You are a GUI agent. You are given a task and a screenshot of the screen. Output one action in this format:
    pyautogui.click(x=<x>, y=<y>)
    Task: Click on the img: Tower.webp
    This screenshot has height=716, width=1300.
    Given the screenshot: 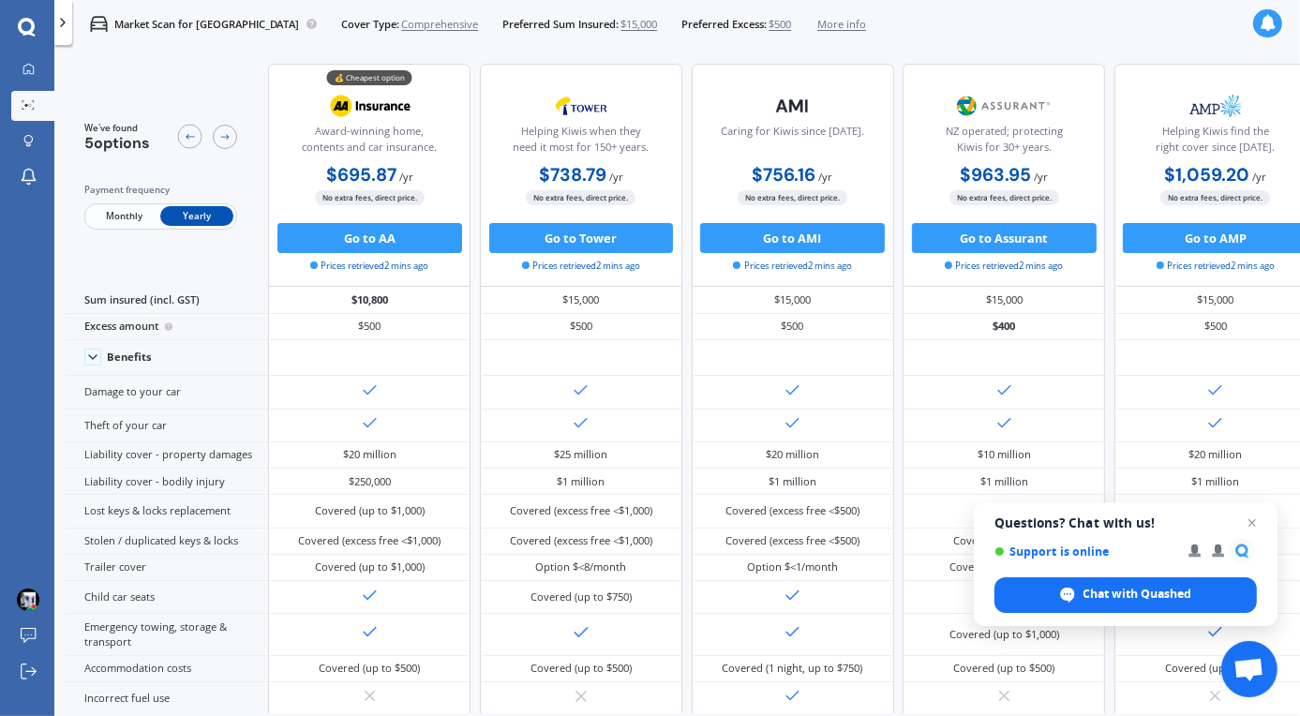 What is the action you would take?
    pyautogui.click(x=581, y=106)
    